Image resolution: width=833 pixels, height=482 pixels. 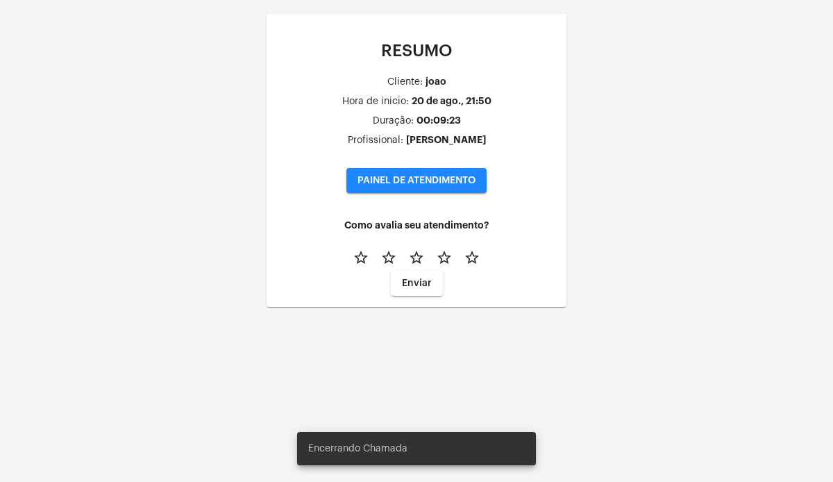 I want to click on span: Encerrando Chamada, so click(x=358, y=449).